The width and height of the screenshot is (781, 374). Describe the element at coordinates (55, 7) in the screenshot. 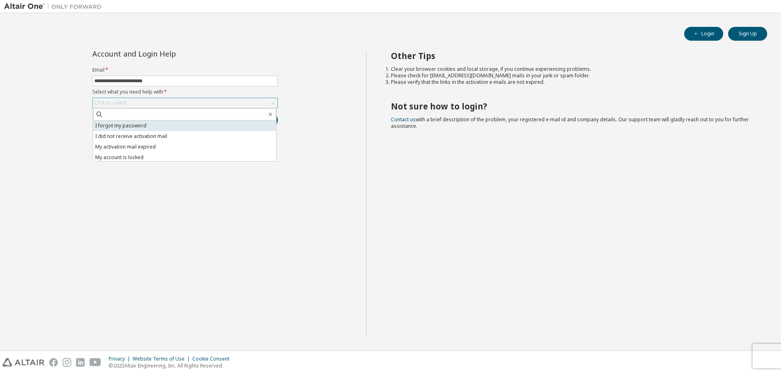

I see `img: Altair One` at that location.